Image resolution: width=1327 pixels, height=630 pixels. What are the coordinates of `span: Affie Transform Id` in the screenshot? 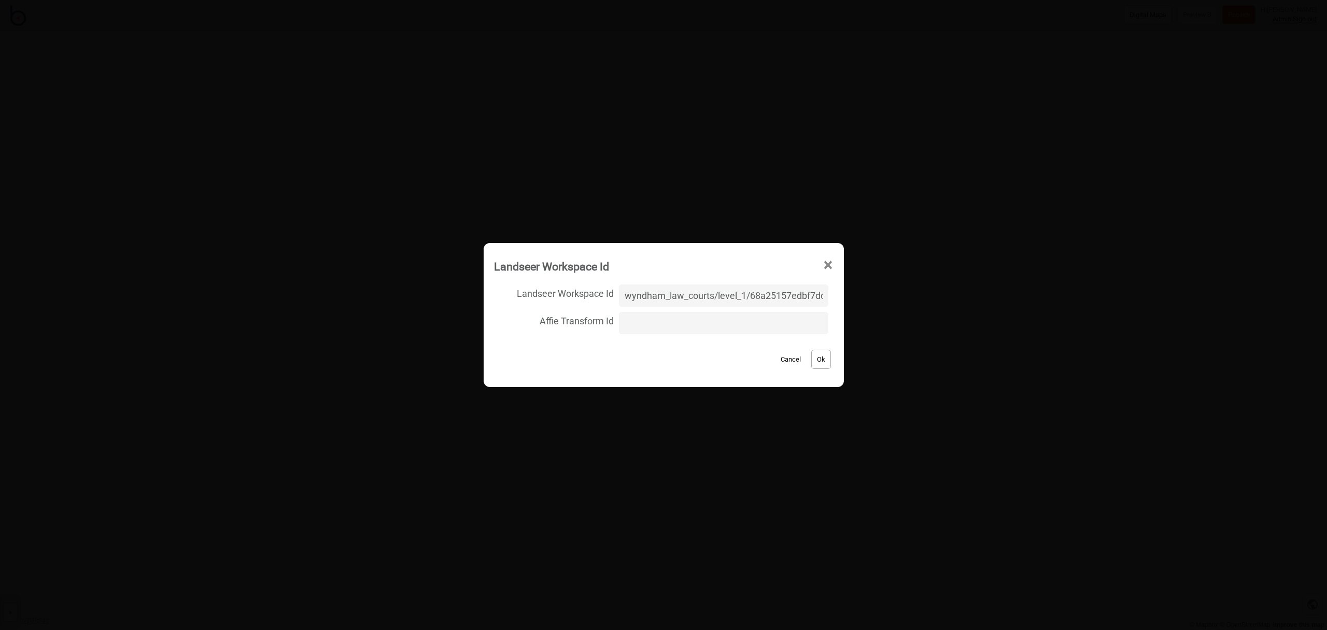 It's located at (554, 320).